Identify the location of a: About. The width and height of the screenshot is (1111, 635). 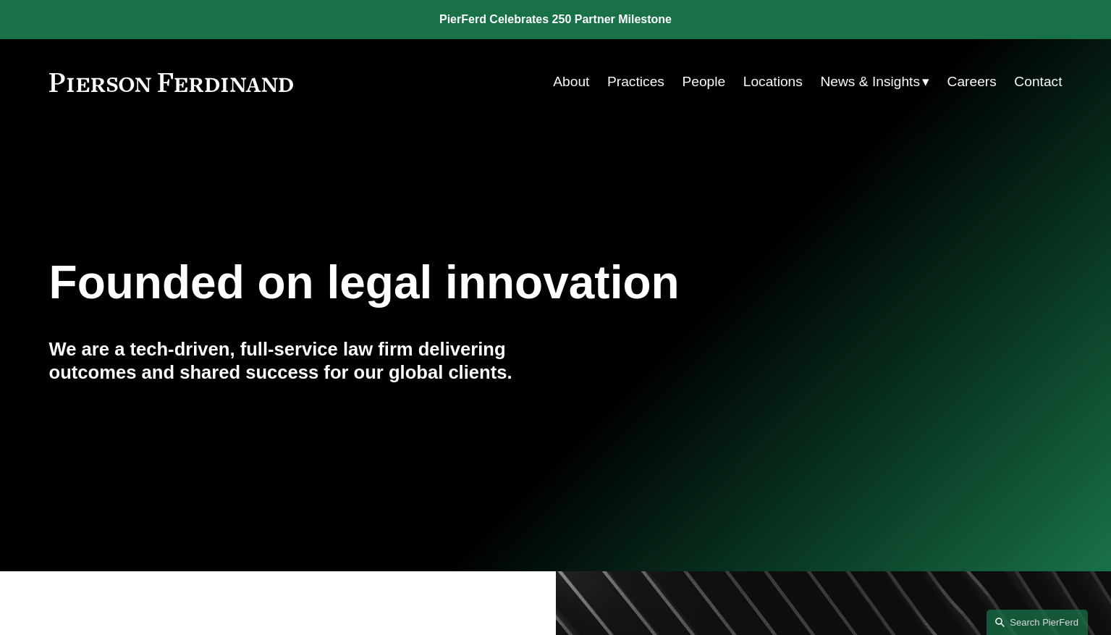
(571, 82).